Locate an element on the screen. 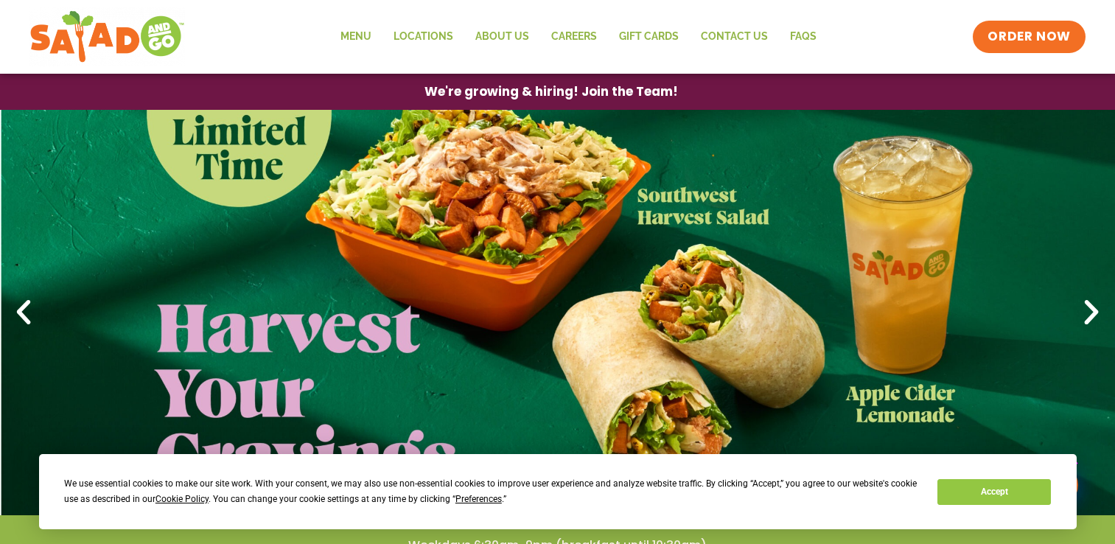 Image resolution: width=1115 pixels, height=544 pixels. div: Next slide is located at coordinates (1092, 313).